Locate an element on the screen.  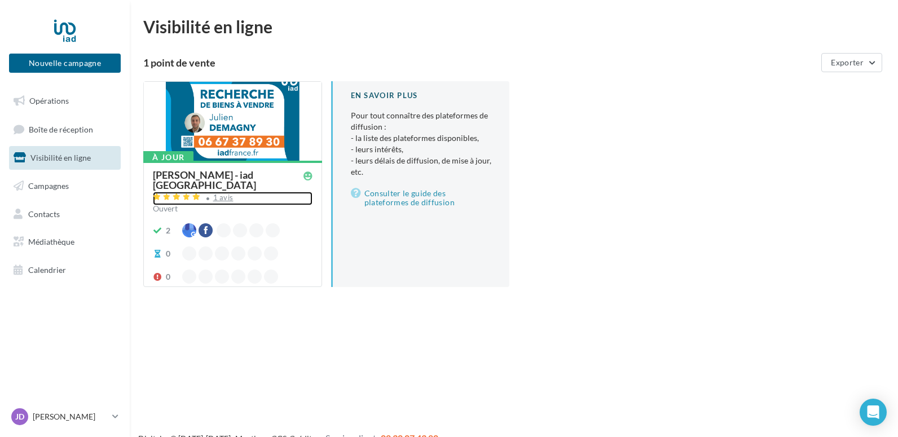
div: Visibilité en ligne is located at coordinates (514, 27).